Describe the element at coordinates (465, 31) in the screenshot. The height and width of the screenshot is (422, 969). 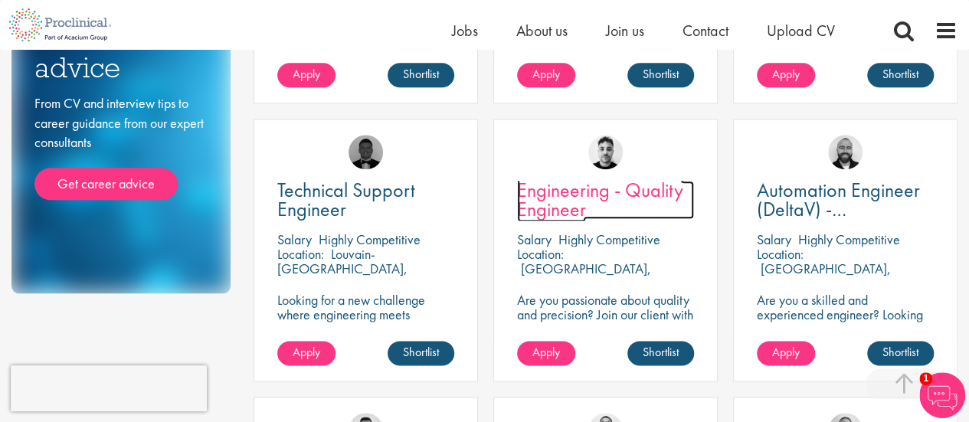
I see `a: Jobs` at that location.